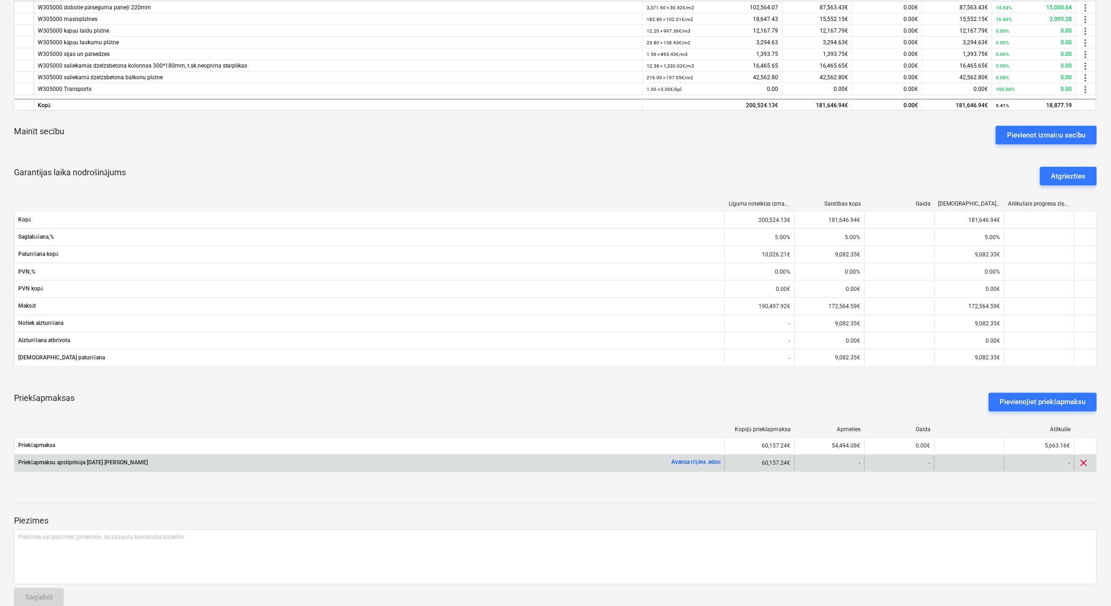 This screenshot has height=606, width=1111. What do you see at coordinates (1088, 584) in the screenshot?
I see `div: Chat Widget` at bounding box center [1088, 584].